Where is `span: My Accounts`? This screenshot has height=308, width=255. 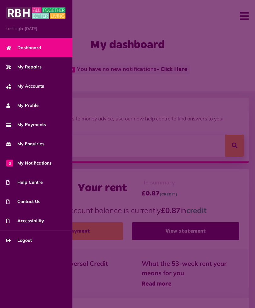
span: My Accounts is located at coordinates (25, 86).